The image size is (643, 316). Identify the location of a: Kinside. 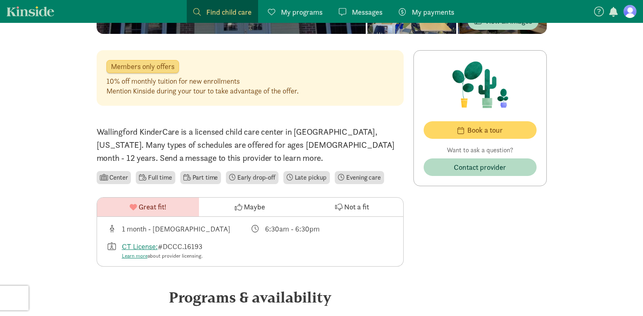
(30, 11).